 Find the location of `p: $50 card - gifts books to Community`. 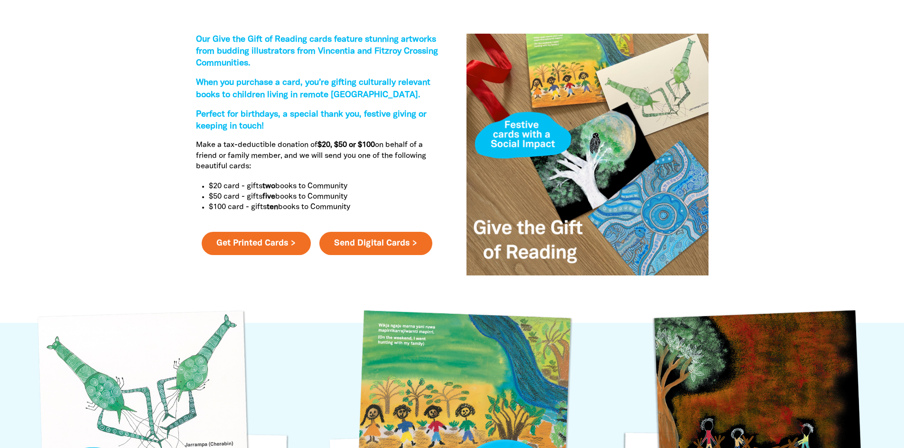

p: $50 card - gifts books to Community is located at coordinates (323, 197).